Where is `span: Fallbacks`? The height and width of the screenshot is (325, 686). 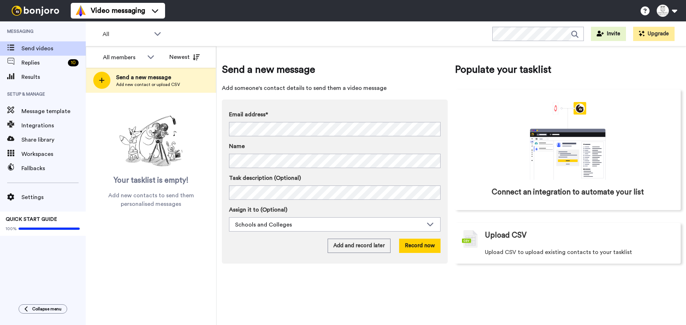 span: Fallbacks is located at coordinates (54, 169).